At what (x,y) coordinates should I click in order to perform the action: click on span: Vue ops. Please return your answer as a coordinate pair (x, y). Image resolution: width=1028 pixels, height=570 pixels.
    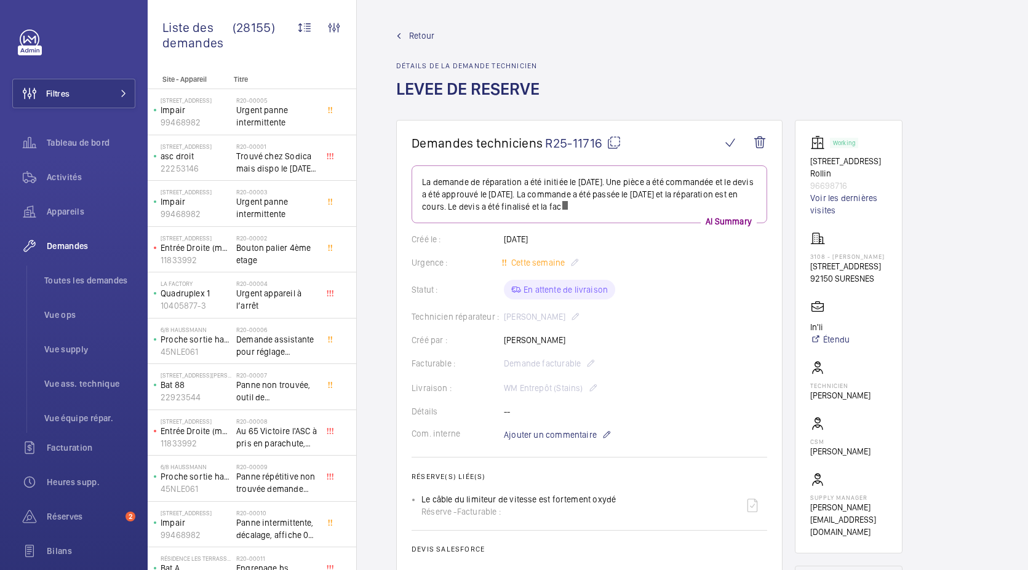
    Looking at the image, I should click on (90, 315).